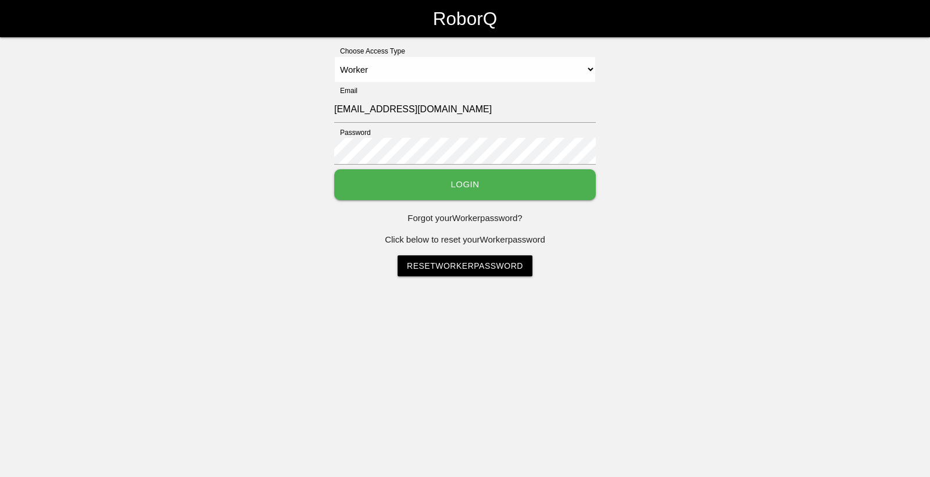  Describe the element at coordinates (465, 218) in the screenshot. I see `p: Forgot your Worker password?` at that location.